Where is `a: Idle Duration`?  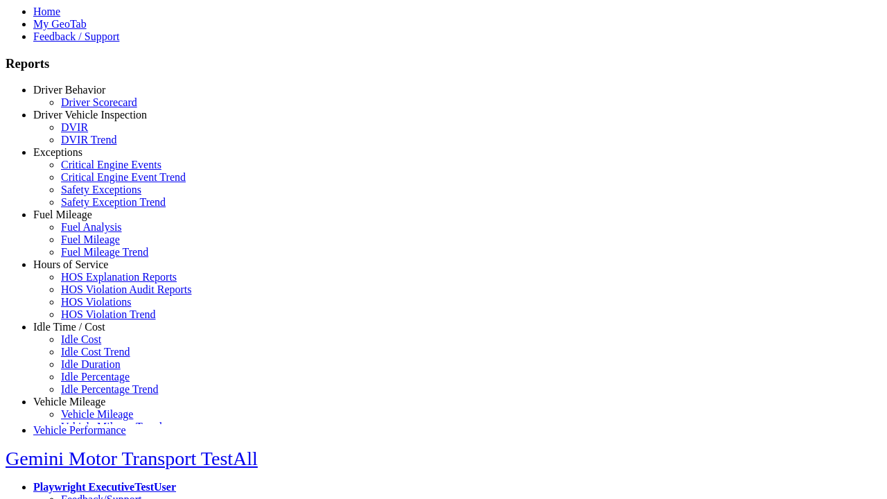 a: Idle Duration is located at coordinates (91, 364).